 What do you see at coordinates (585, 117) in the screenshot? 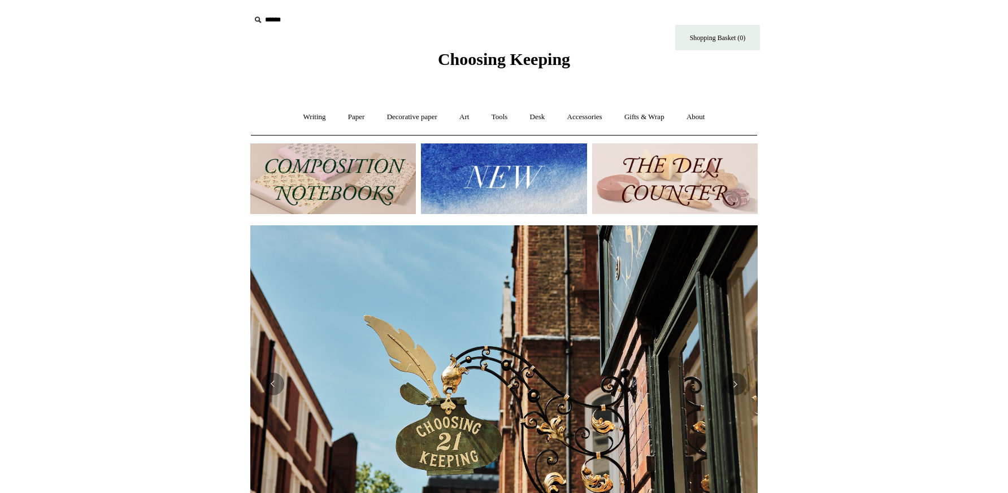
I see `a: Accessories` at bounding box center [585, 117].